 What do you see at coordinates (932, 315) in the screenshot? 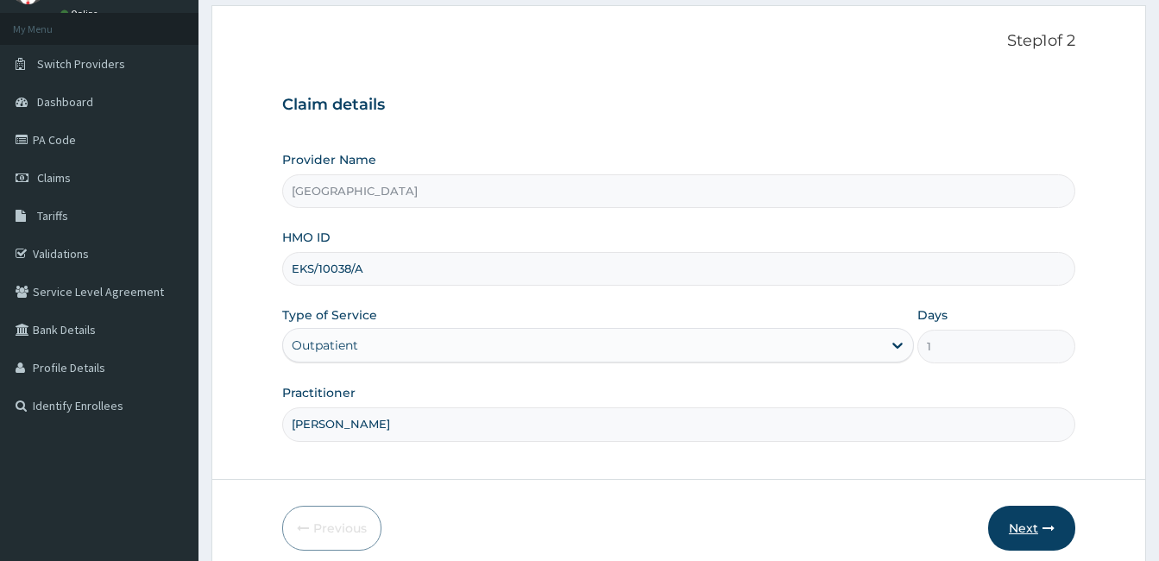
I see `label: Days` at bounding box center [932, 315].